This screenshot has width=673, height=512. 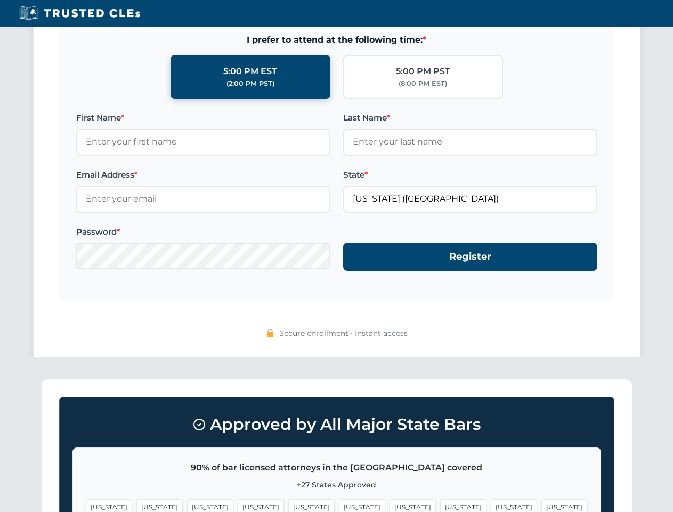 What do you see at coordinates (337, 484) in the screenshot?
I see `p: +27 States Approved` at bounding box center [337, 484].